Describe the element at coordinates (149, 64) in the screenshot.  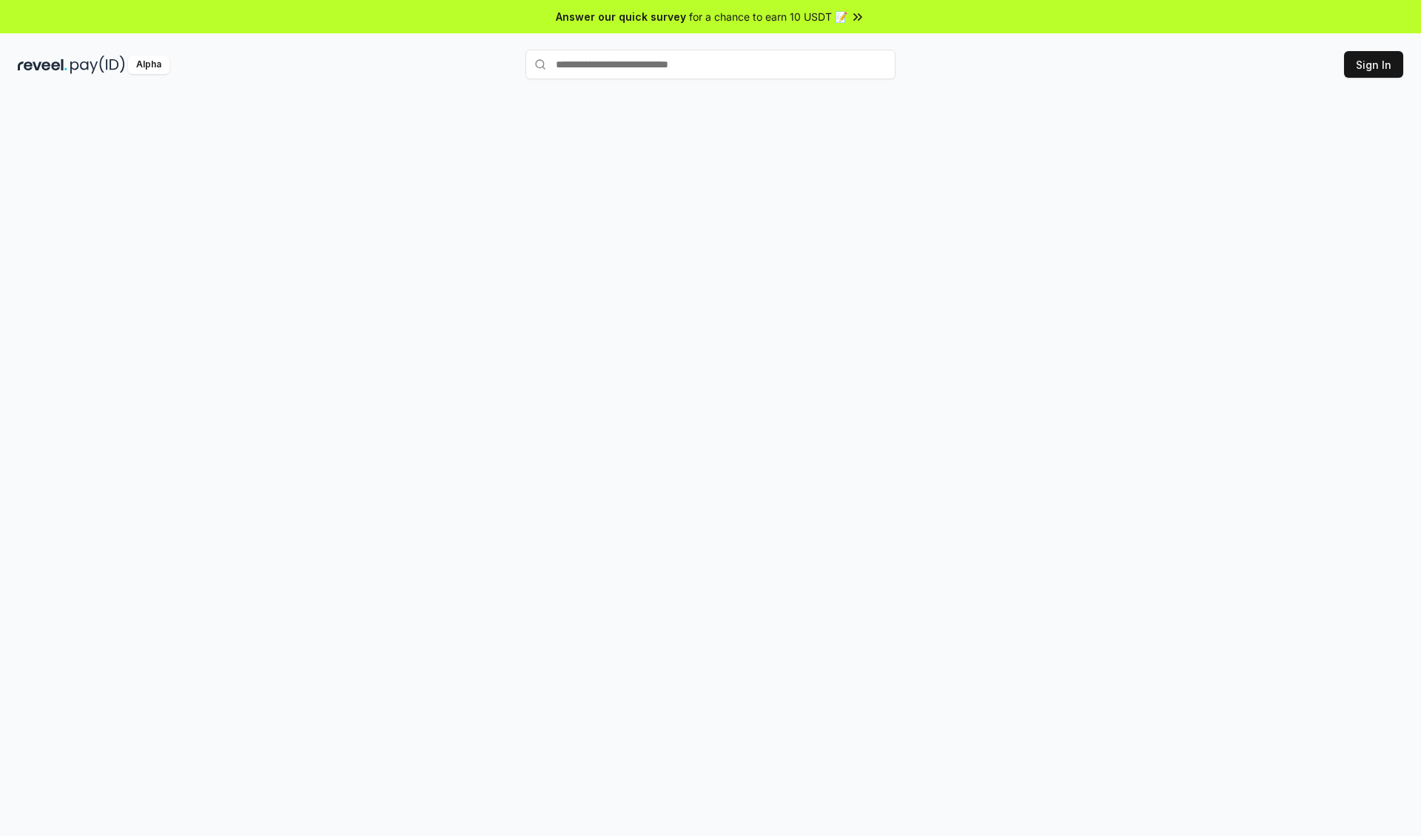
I see `div: Alpha` at that location.